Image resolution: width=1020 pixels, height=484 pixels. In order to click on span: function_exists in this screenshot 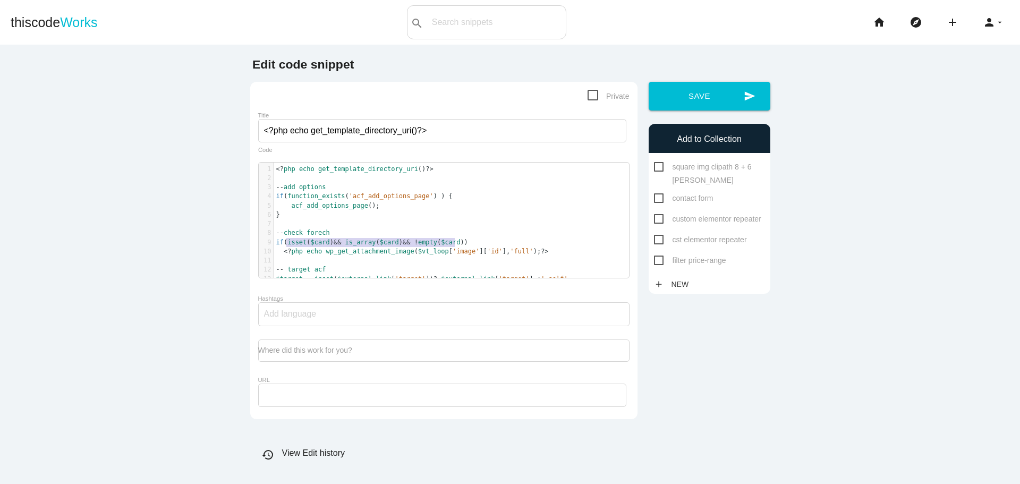, I will do `click(316, 196)`.